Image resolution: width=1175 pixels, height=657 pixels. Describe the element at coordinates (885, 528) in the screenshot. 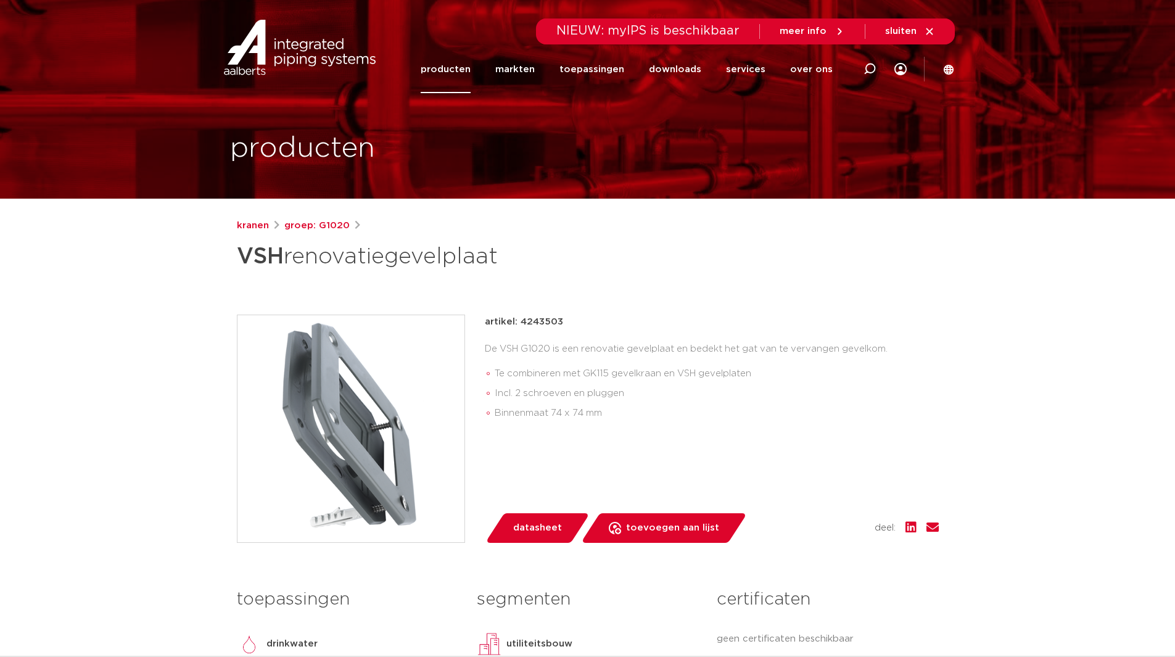

I see `span: deel:` at that location.